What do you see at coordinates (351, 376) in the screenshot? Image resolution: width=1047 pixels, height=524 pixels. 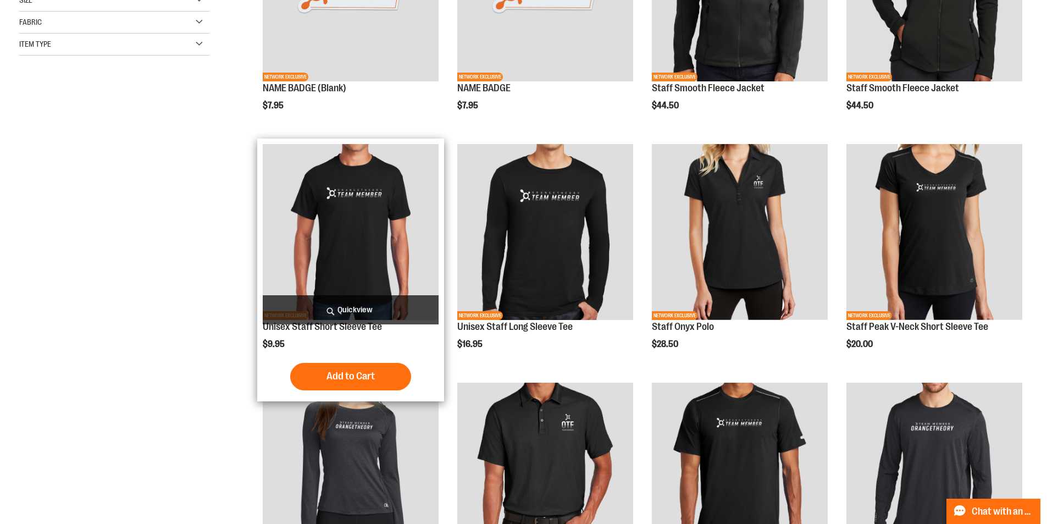 I see `button: Add to Cart` at bounding box center [351, 376].